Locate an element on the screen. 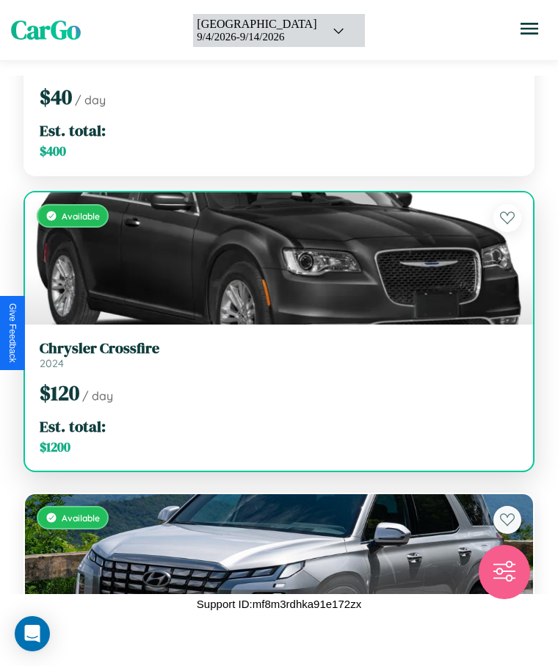  div: Give Feedback is located at coordinates (12, 333).